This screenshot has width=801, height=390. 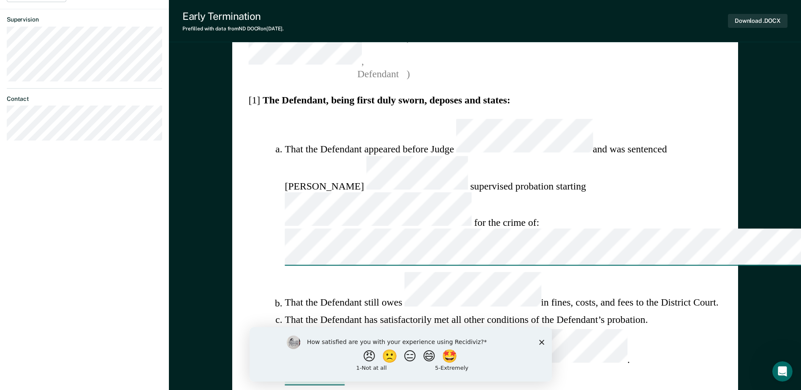 I want to click on div: 5 - Extremely, so click(x=225, y=41).